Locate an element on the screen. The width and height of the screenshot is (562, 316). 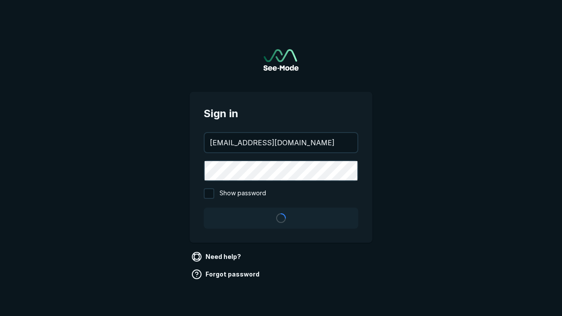
span: Show password is located at coordinates (243, 194).